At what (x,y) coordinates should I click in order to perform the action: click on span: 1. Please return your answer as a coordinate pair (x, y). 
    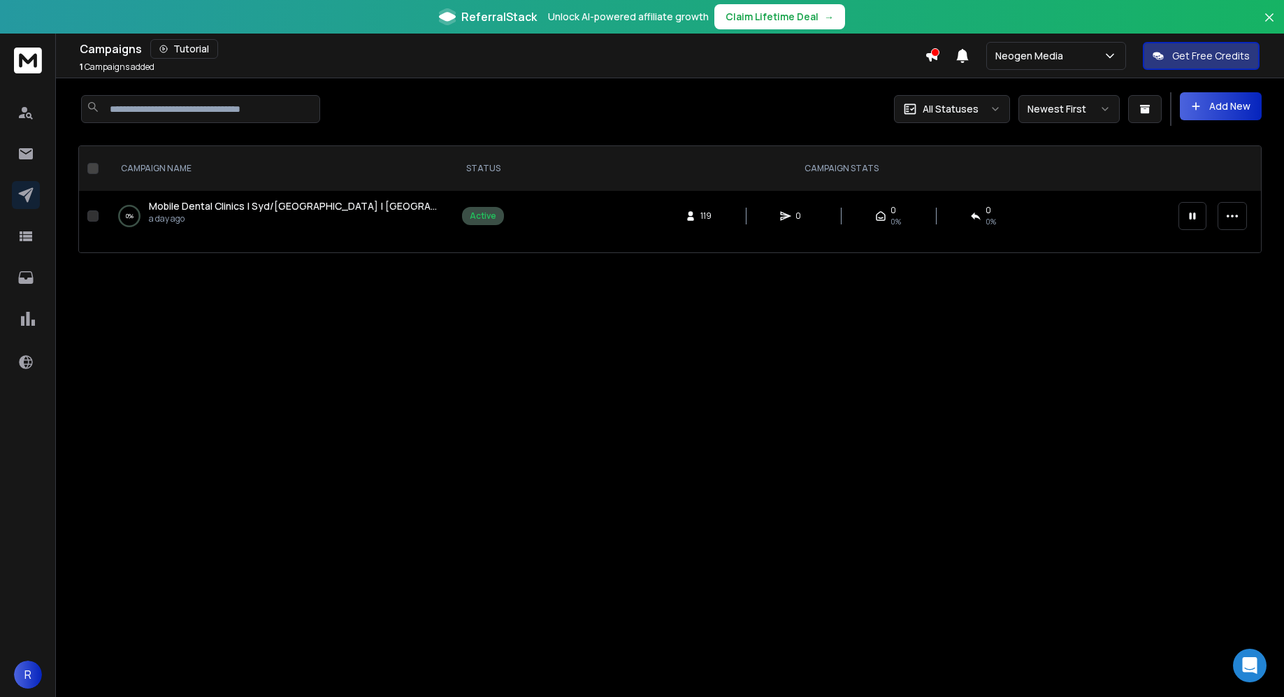
    Looking at the image, I should click on (81, 66).